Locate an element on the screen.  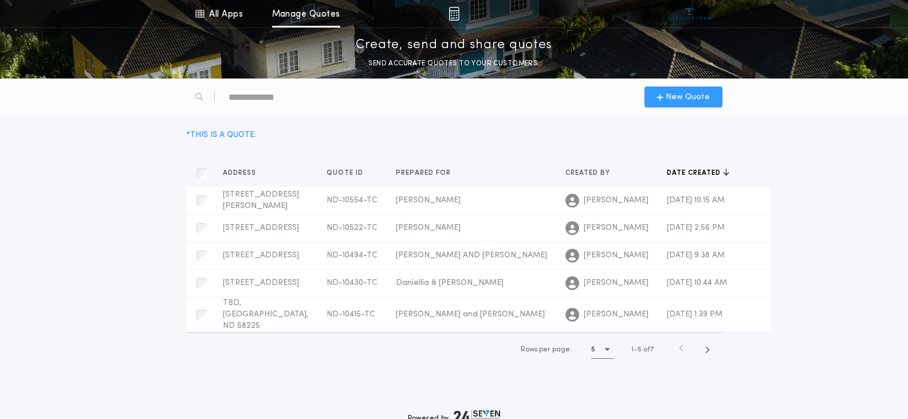
h1: 5 is located at coordinates (593, 350).